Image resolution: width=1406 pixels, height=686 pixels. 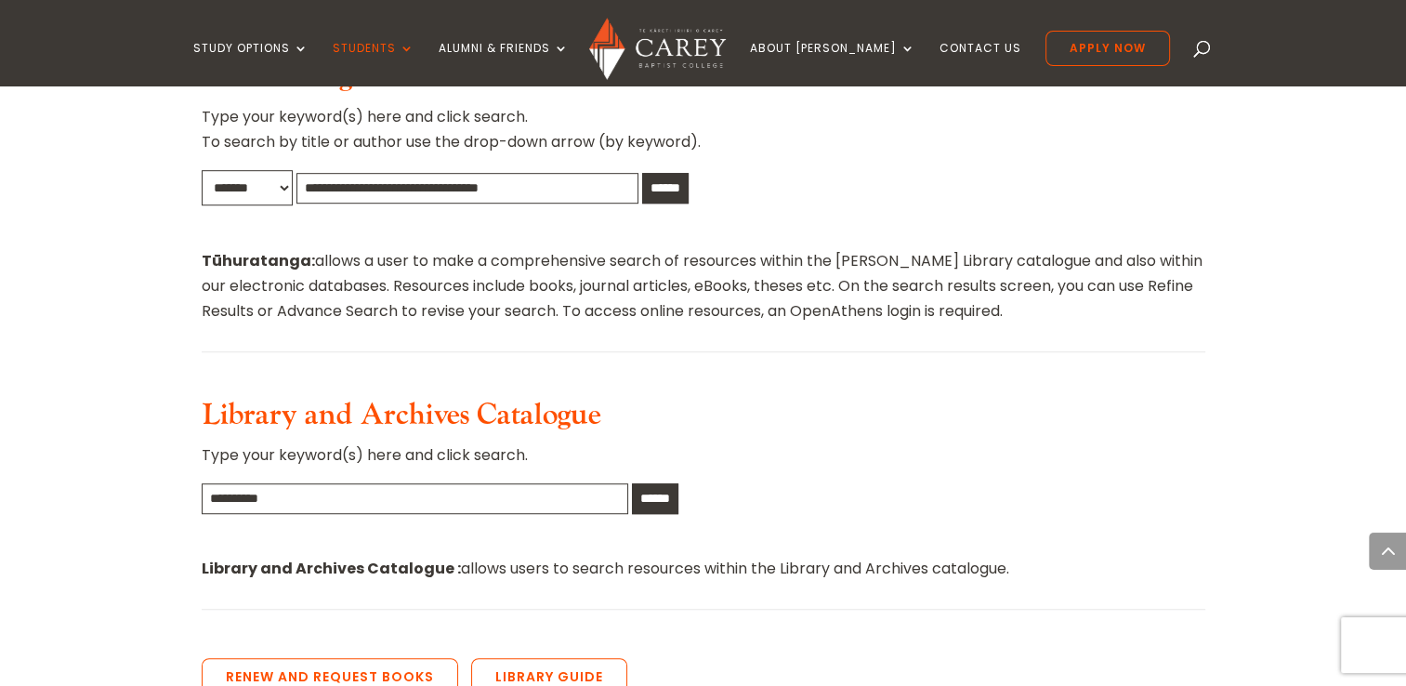 What do you see at coordinates (981, 63) in the screenshot?
I see `a: Contact Us` at bounding box center [981, 63].